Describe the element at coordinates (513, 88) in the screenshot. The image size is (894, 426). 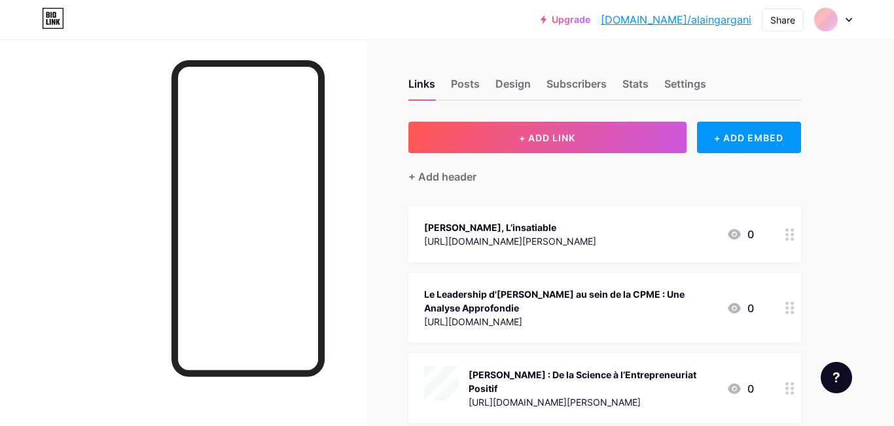
I see `div: Design` at that location.